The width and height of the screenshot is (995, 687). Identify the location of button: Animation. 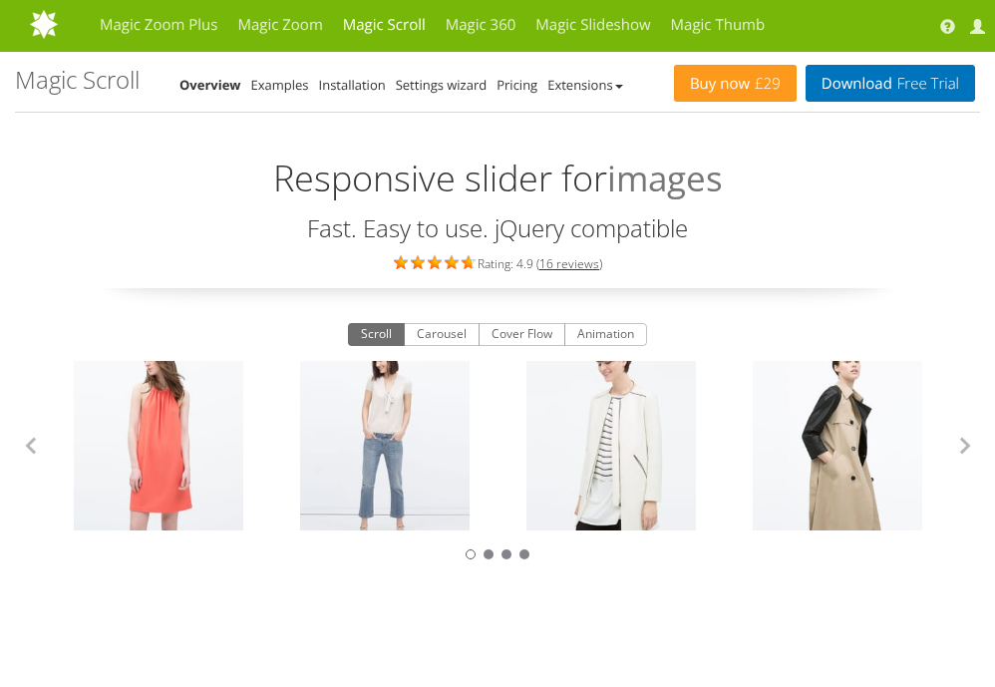
(605, 335).